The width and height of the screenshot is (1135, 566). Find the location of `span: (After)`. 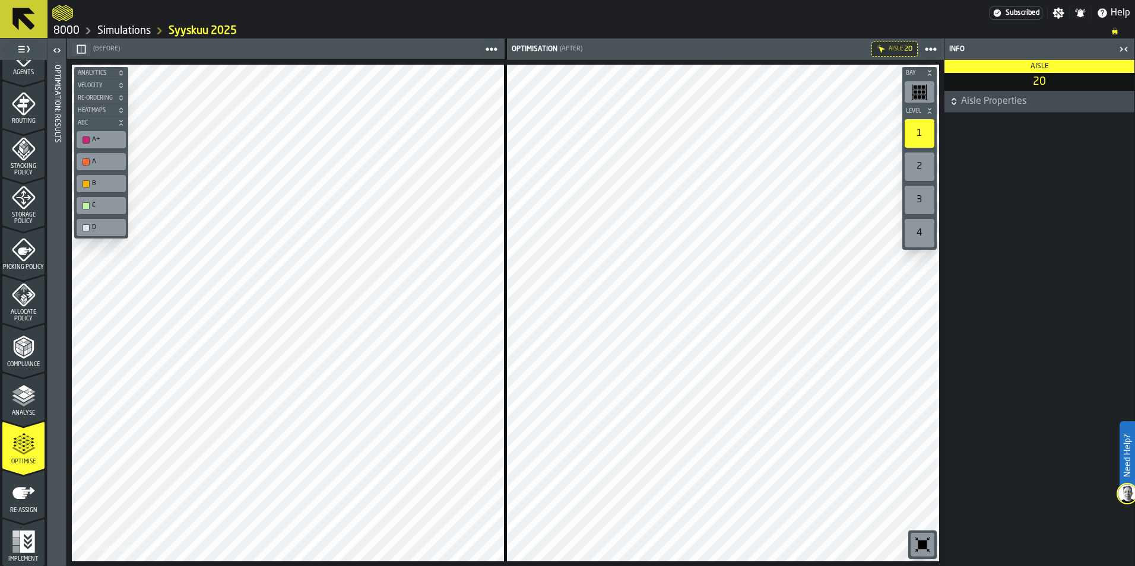

span: (After) is located at coordinates (571, 49).